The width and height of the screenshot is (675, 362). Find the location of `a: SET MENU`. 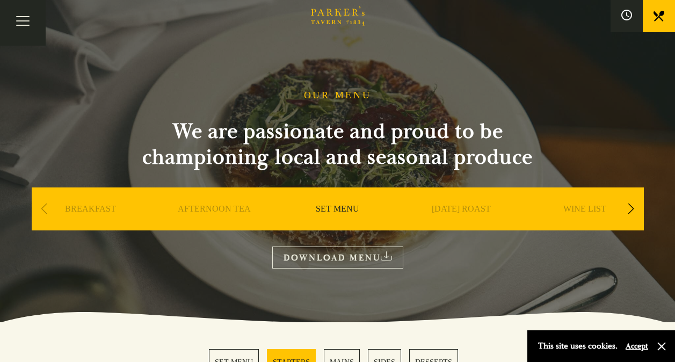

a: SET MENU is located at coordinates (337, 225).